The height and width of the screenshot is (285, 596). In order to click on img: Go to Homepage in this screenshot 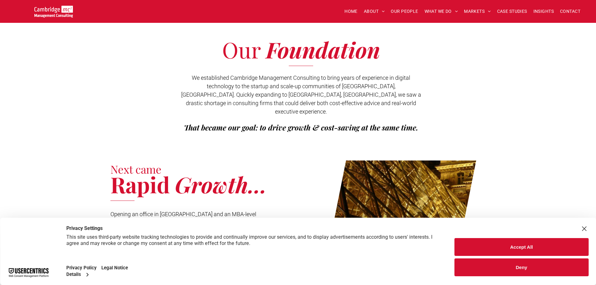, I will do `click(53, 12)`.